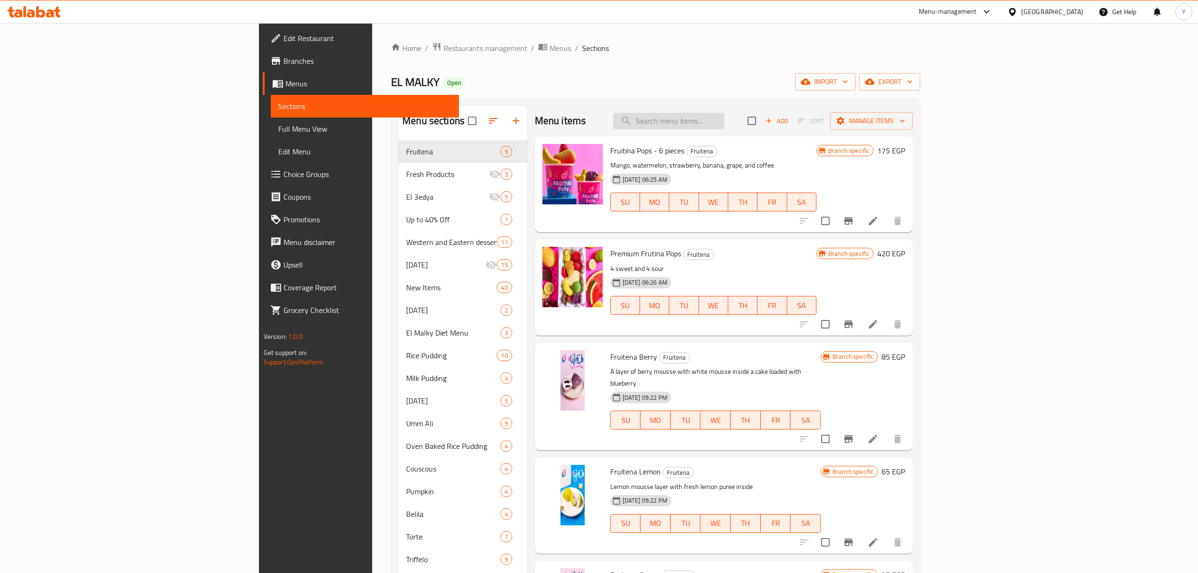 The width and height of the screenshot is (1198, 573). Describe the element at coordinates (365, 106) in the screenshot. I see `a: Sections` at that location.